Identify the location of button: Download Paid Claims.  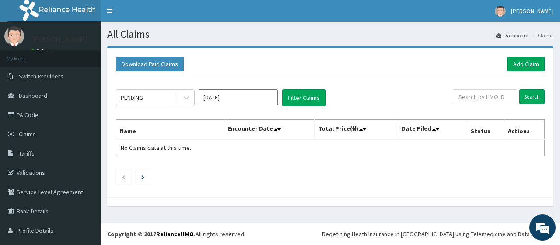
(150, 64).